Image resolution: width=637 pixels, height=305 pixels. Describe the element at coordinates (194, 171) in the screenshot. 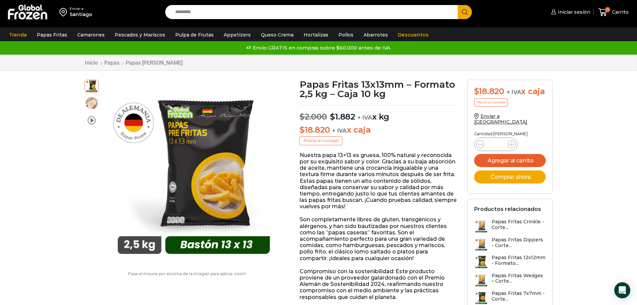

I see `img: 13-x-13-2kg` at that location.